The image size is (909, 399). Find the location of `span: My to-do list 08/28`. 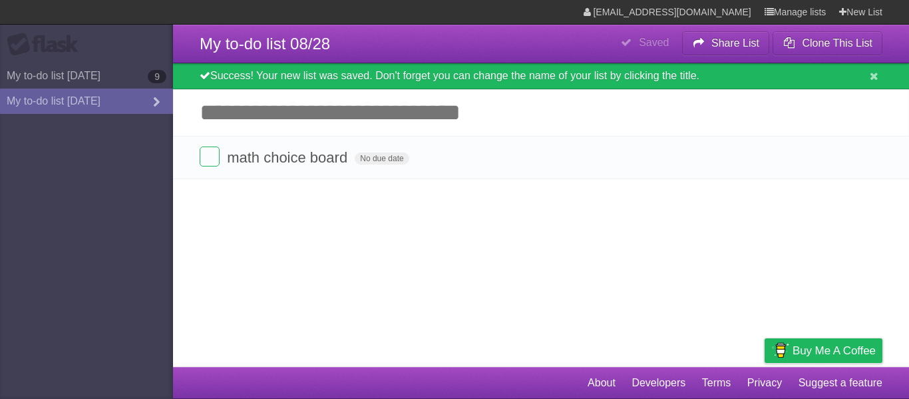

span: My to-do list 08/28 is located at coordinates (265, 43).